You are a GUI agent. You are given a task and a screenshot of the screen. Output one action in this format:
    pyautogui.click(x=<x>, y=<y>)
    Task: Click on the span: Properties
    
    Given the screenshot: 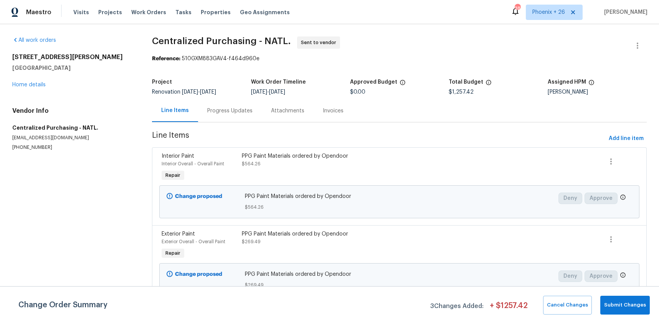 What is the action you would take?
    pyautogui.click(x=216, y=12)
    